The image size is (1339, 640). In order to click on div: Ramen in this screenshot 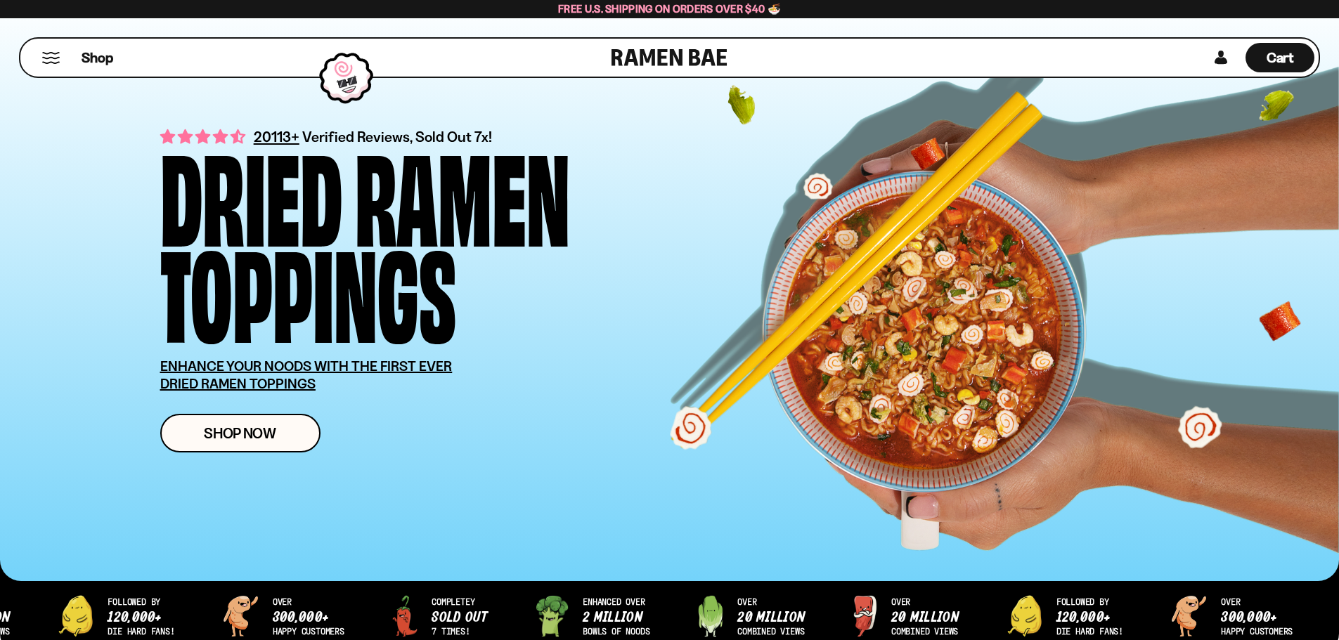, I will do `click(462, 192)`.